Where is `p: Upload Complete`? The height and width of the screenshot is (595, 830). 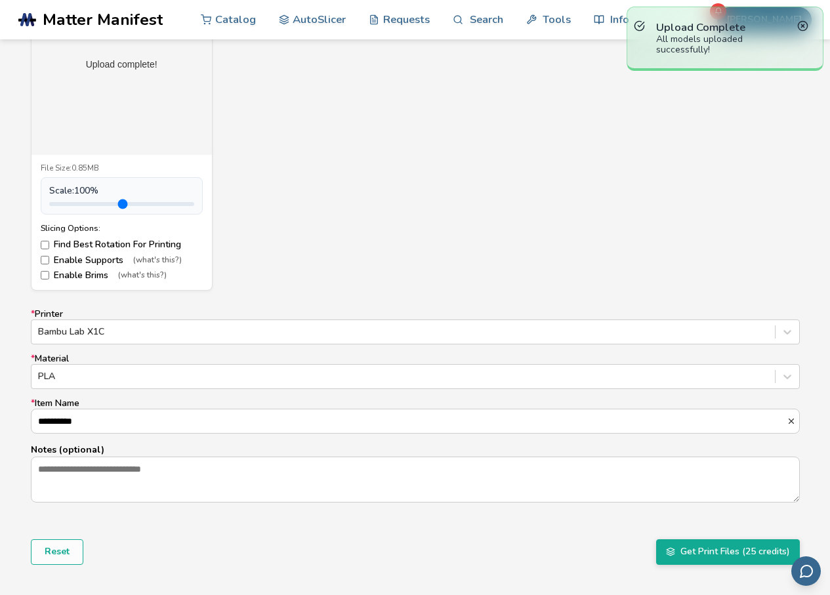
p: Upload Complete is located at coordinates (725, 27).